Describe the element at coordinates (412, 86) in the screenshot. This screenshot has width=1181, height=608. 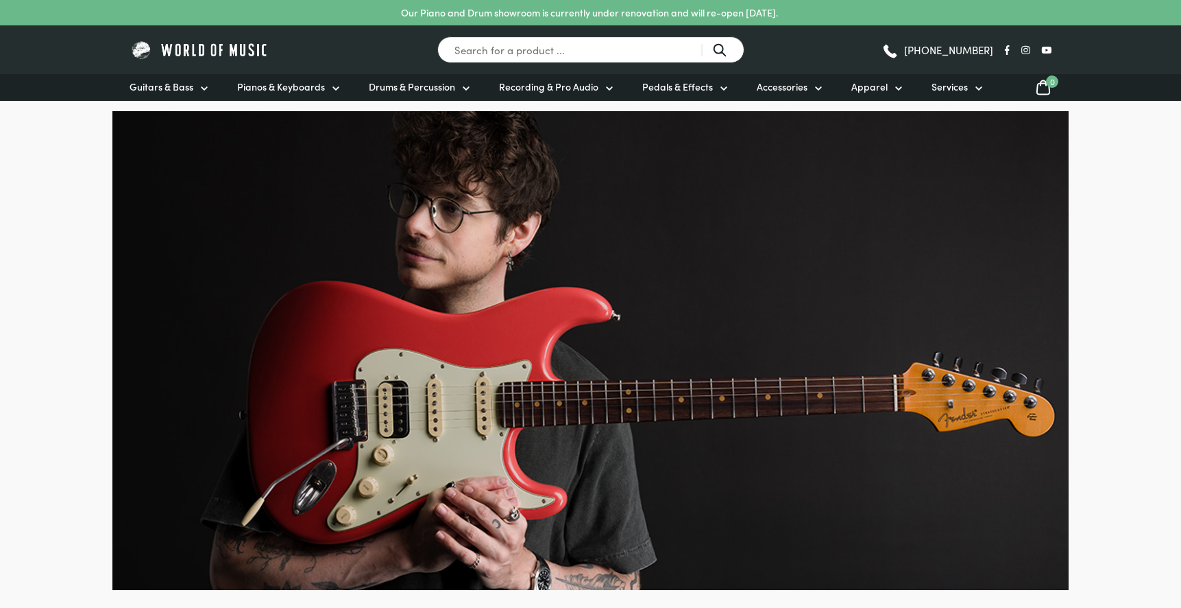
I see `span: Drums & Percussion` at that location.